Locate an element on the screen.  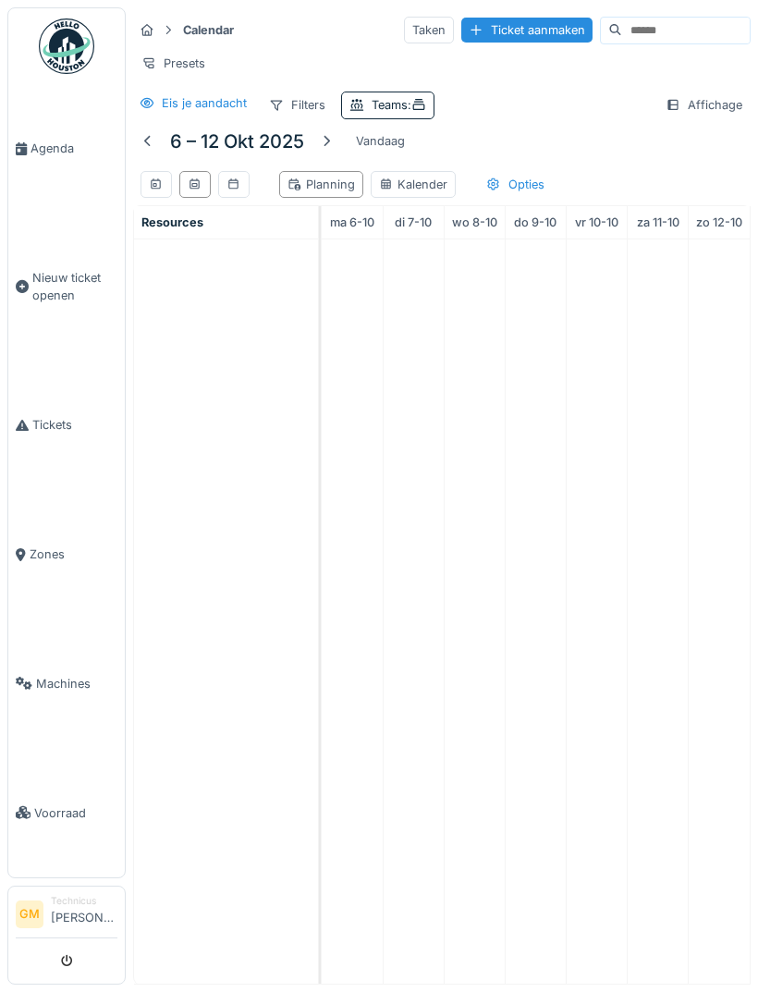
div: Planning is located at coordinates (321, 184).